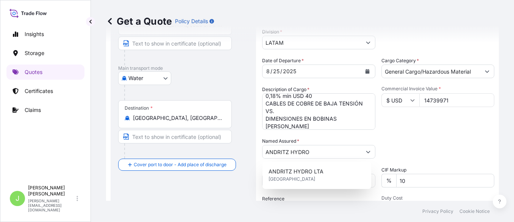 The height and width of the screenshot is (222, 514). What do you see at coordinates (457, 100) in the screenshot?
I see `input: Type amount` at bounding box center [457, 100].